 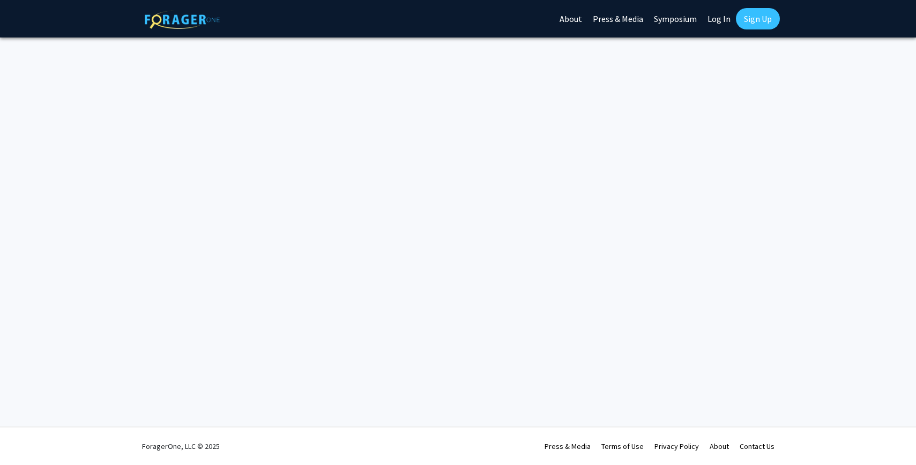 I want to click on a: About, so click(x=719, y=446).